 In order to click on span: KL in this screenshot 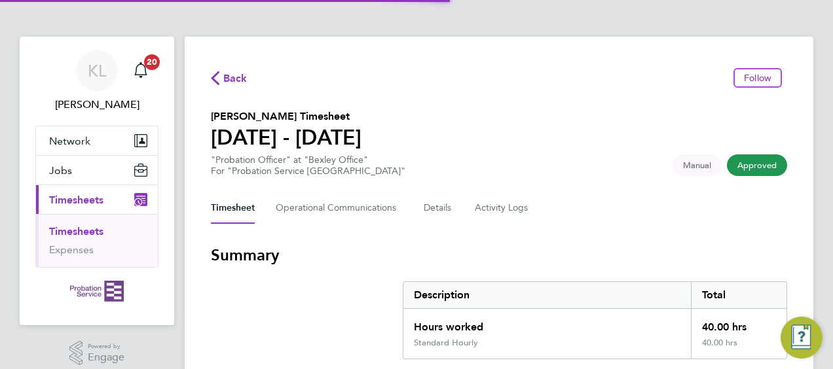, I will do `click(97, 71)`.